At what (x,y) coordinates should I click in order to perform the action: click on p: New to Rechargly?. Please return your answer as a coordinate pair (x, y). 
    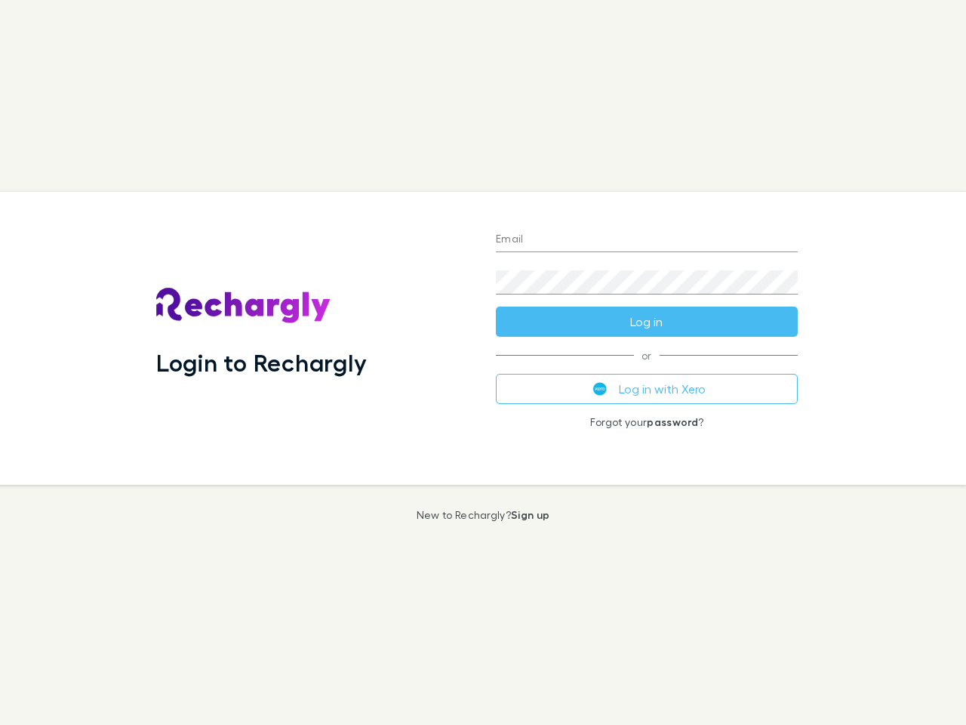
    Looking at the image, I should click on (483, 515).